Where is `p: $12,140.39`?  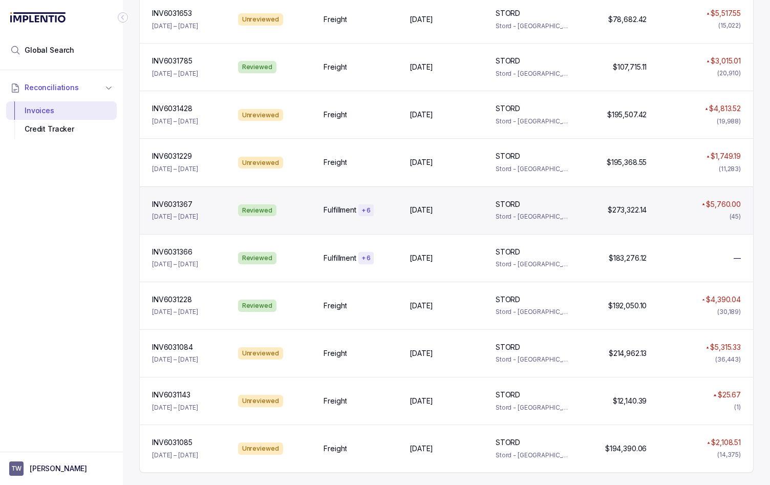 p: $12,140.39 is located at coordinates (630, 401).